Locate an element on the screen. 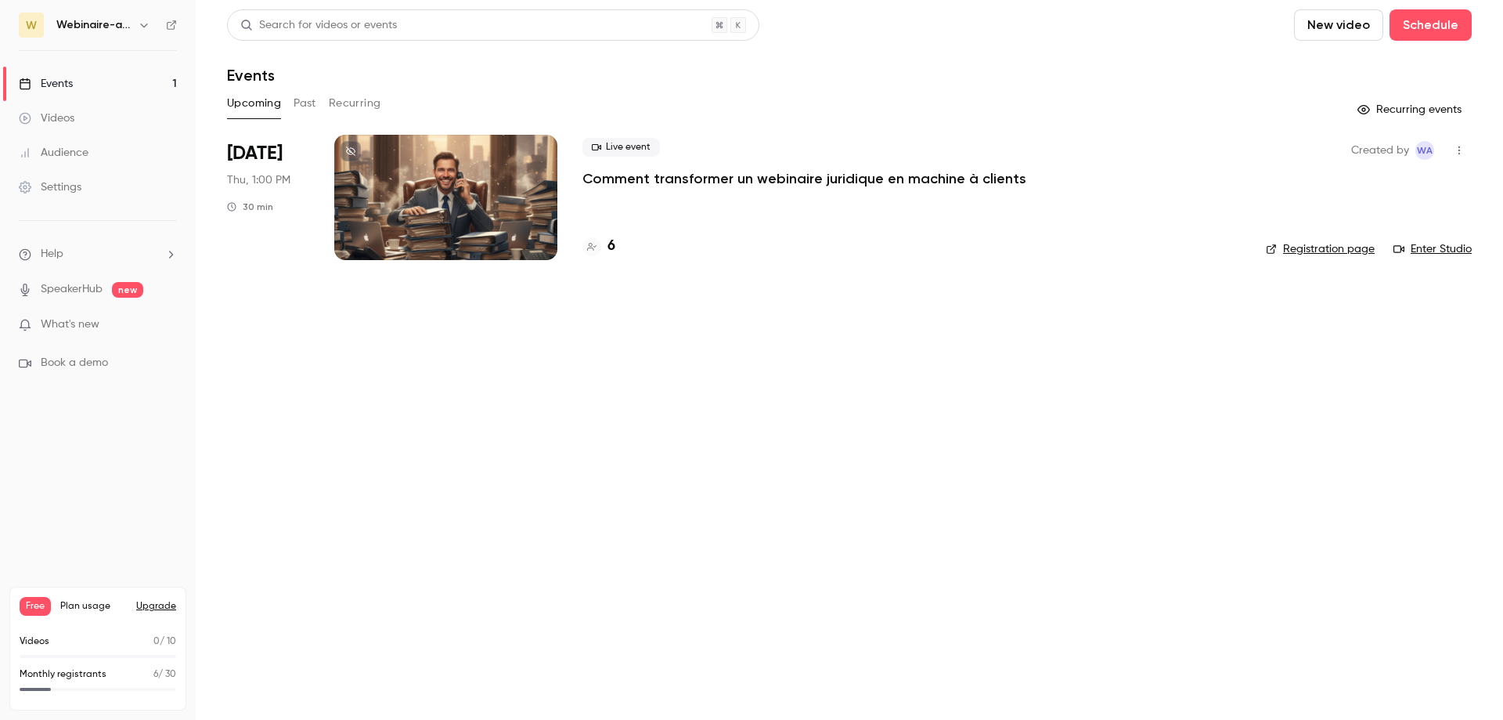 Image resolution: width=1503 pixels, height=720 pixels. div: Settings is located at coordinates (50, 187).